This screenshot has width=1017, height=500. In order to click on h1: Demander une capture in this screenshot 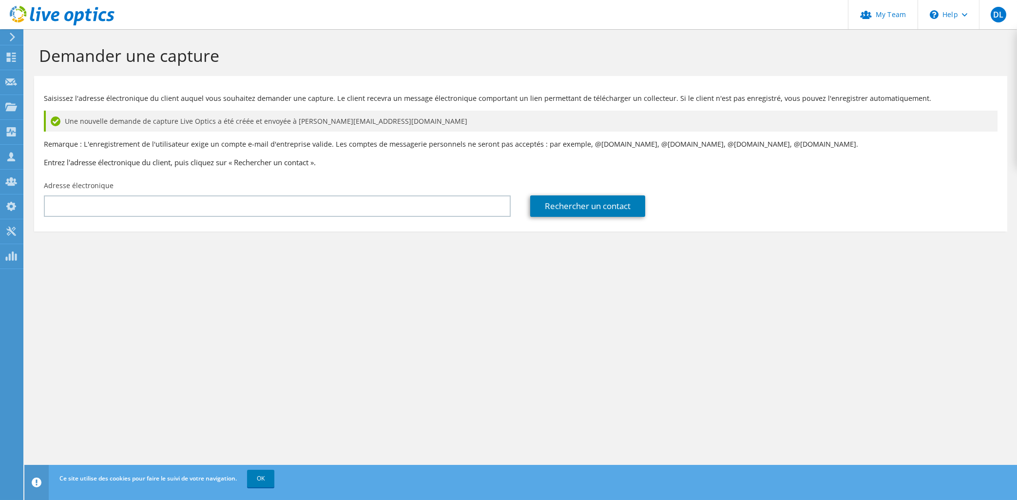, I will do `click(518, 56)`.